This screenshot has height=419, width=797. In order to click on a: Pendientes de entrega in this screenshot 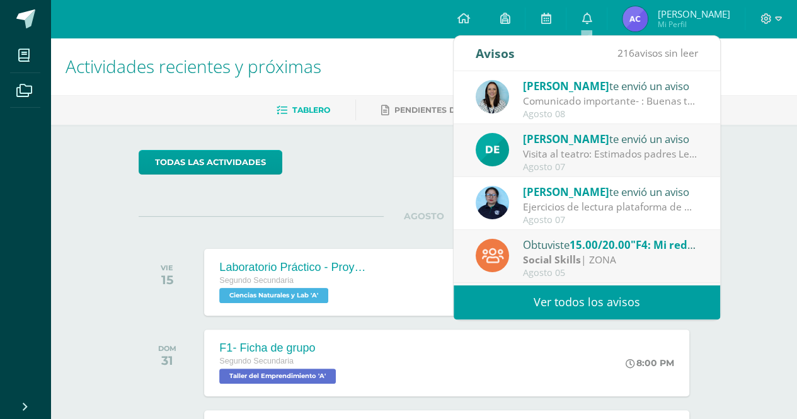, I will do `click(441, 110)`.